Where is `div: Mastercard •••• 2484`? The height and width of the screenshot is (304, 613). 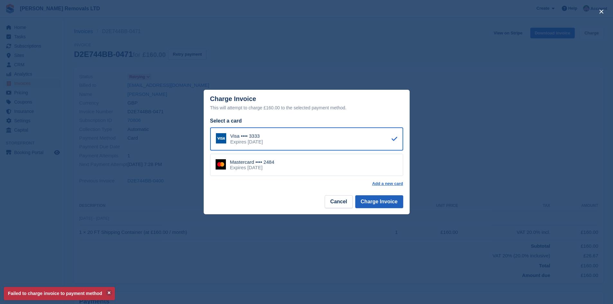 div: Mastercard •••• 2484 is located at coordinates (252, 162).